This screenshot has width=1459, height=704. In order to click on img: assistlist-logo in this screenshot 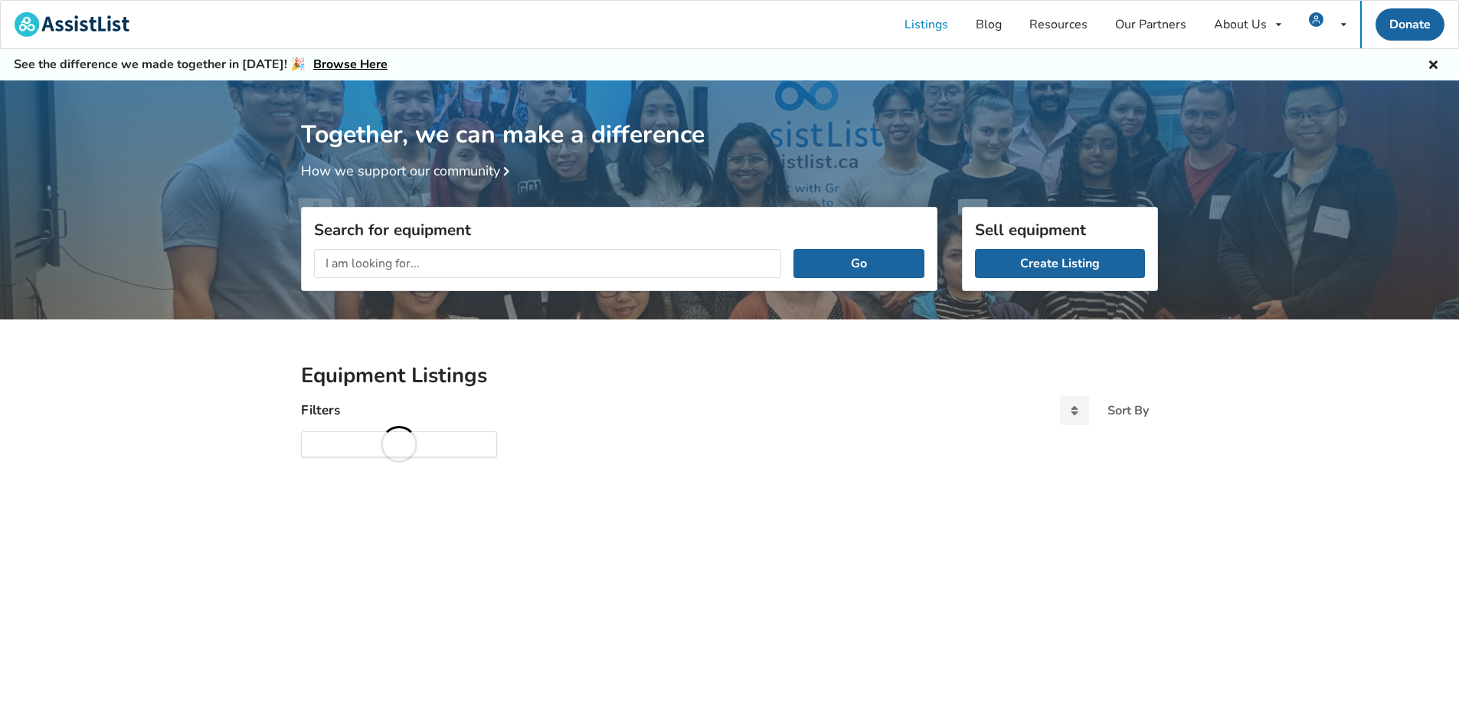, I will do `click(72, 25)`.